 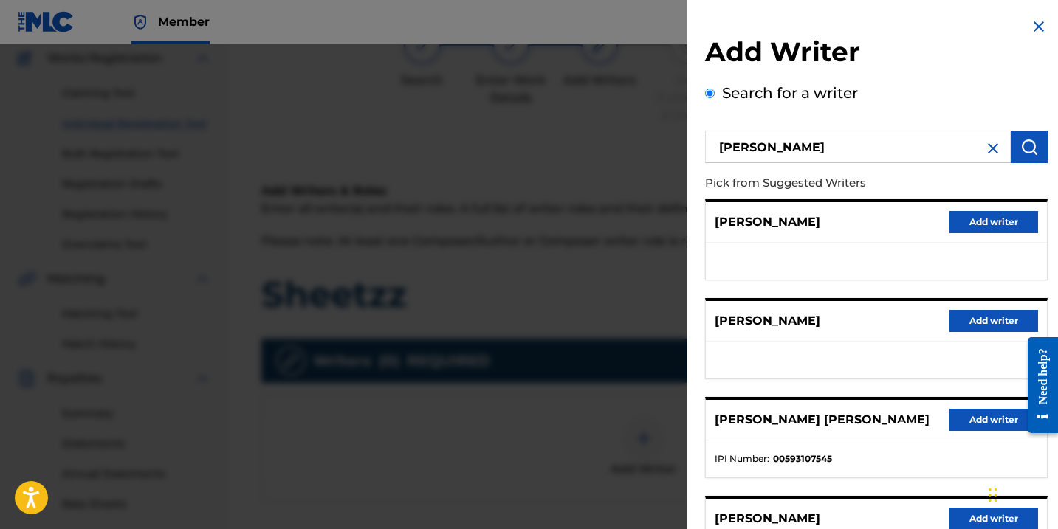 I want to click on span: Member, so click(x=184, y=21).